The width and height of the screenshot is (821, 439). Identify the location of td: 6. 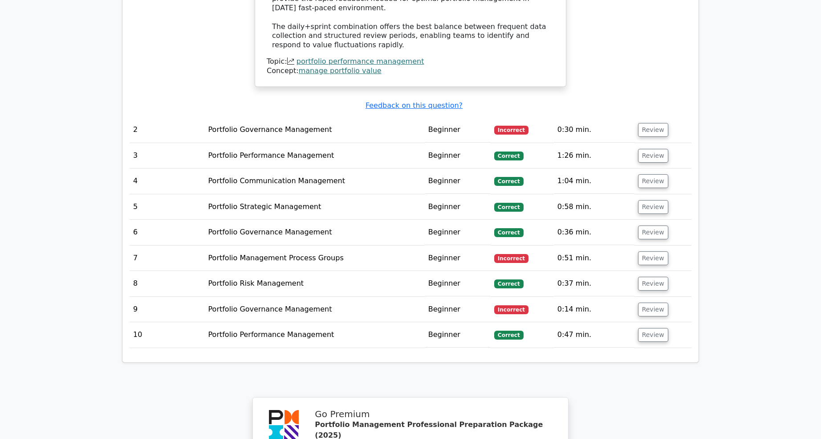
(167, 232).